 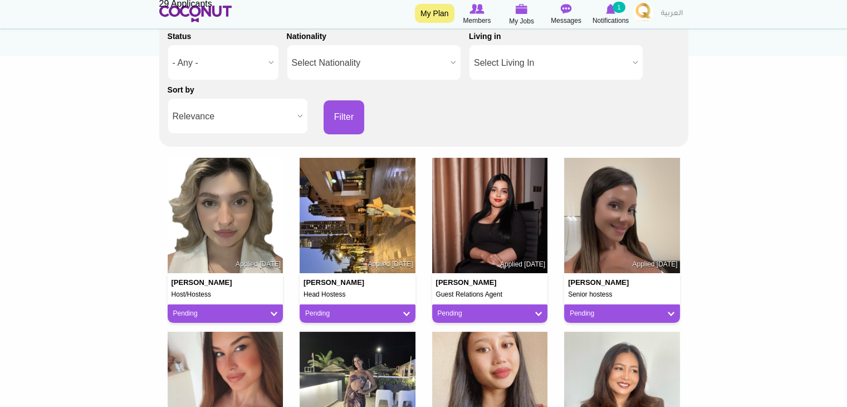 What do you see at coordinates (477, 14) in the screenshot?
I see `a: Browse Members Members` at bounding box center [477, 14].